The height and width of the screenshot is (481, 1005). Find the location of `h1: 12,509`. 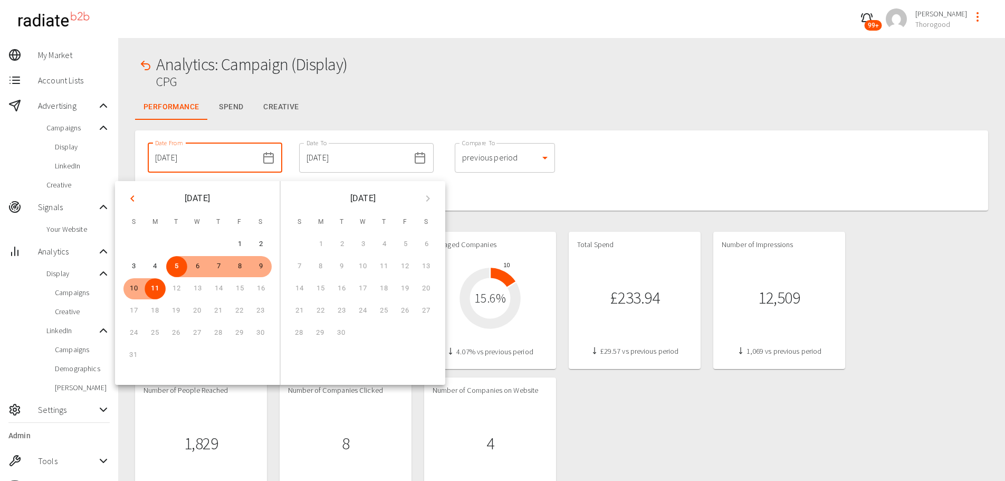

h1: 12,509 is located at coordinates (779, 298).